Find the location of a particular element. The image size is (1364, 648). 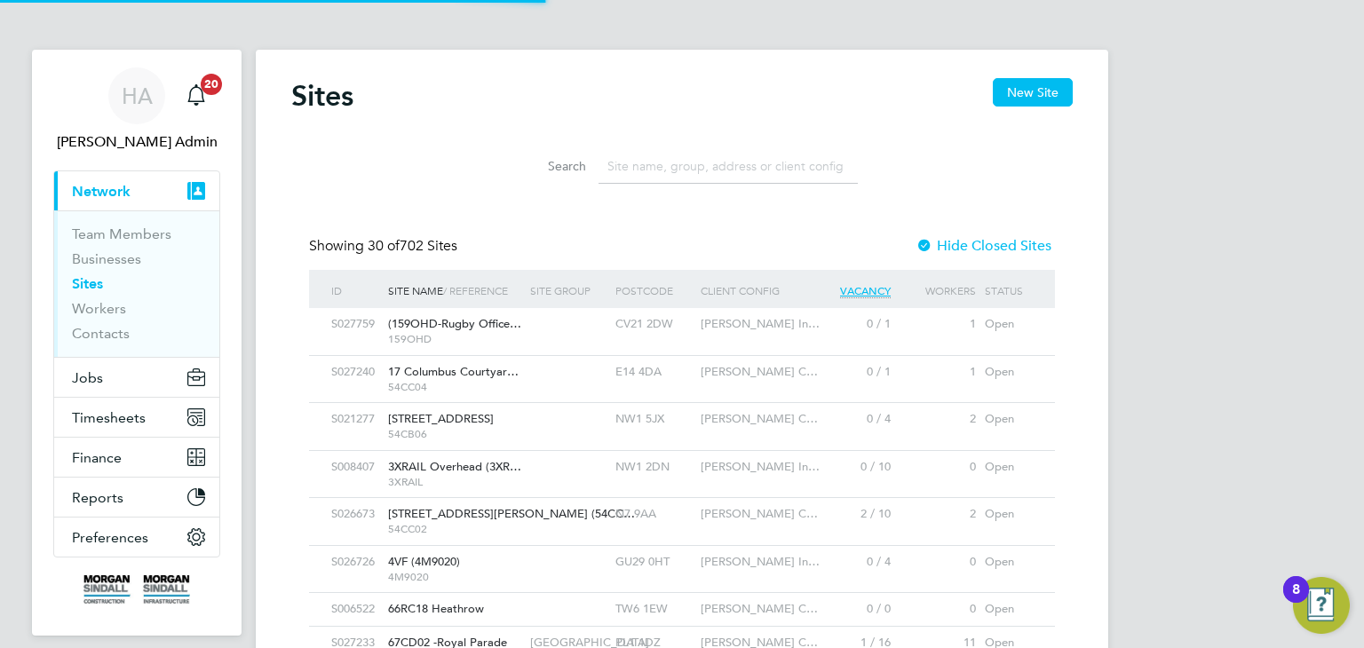

span: / Reference is located at coordinates (475, 290).